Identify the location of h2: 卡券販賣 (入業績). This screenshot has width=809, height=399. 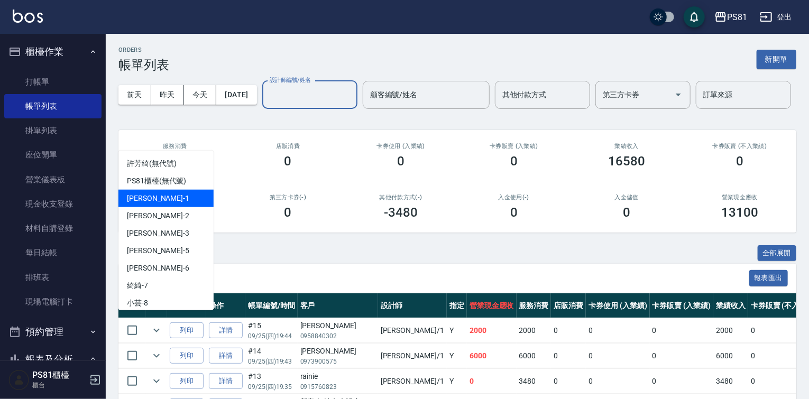
(514, 146).